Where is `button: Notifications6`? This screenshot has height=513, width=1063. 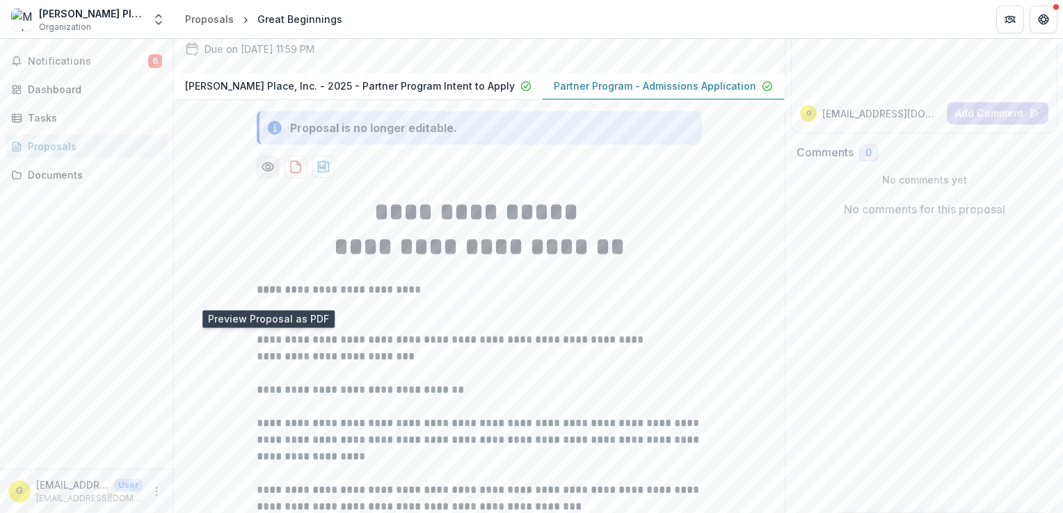
button: Notifications6 is located at coordinates (86, 61).